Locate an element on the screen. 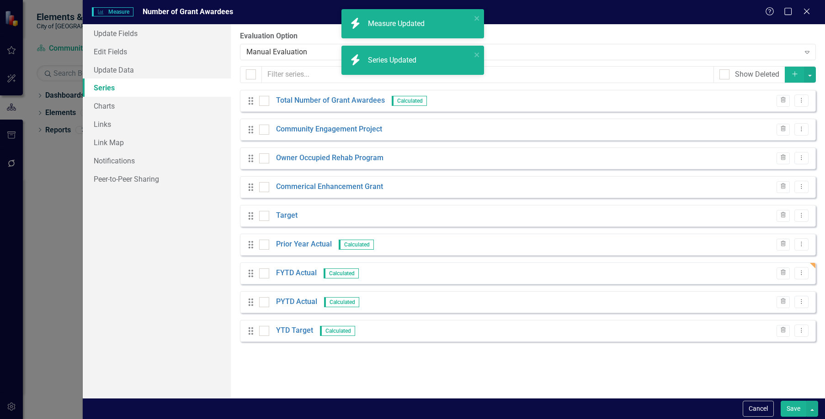 This screenshot has height=419, width=825. a: Target is located at coordinates (286, 216).